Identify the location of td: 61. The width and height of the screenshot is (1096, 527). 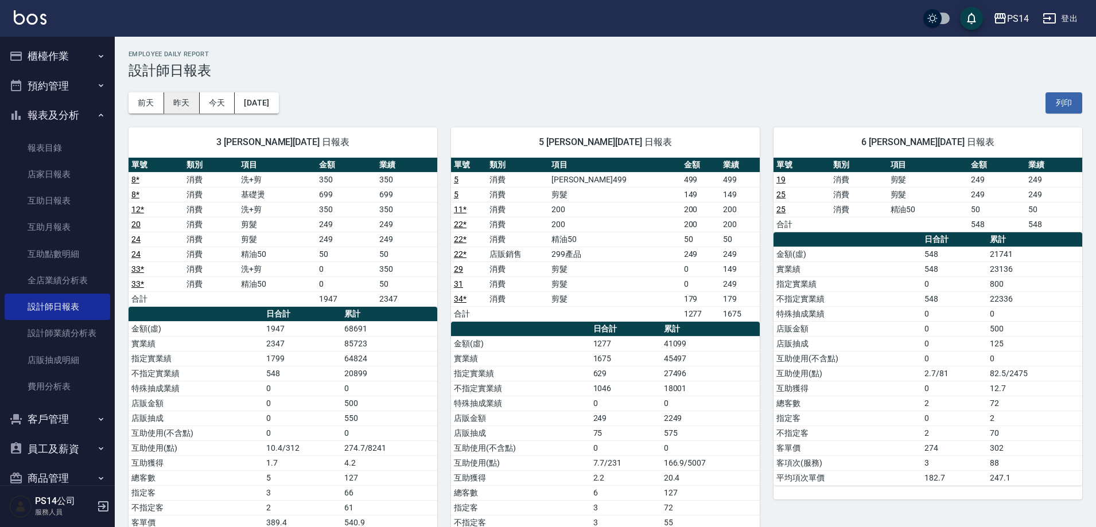
(389, 508).